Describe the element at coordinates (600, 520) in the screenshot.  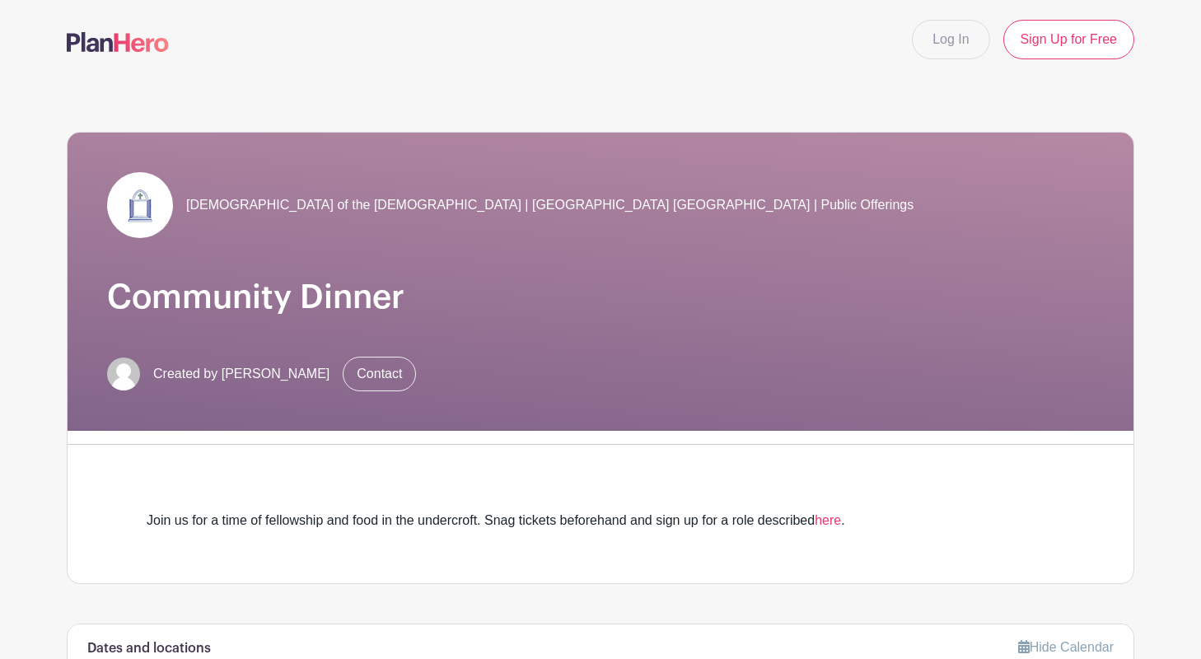
I see `div: Join us for a time of fellowship and food in the undercroft. Snag tickets beforehand and sign up ...` at that location.